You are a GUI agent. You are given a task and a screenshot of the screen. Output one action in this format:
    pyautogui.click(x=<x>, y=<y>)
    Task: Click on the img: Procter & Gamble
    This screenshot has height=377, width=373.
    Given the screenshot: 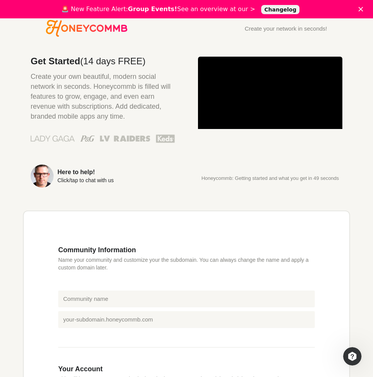 What is the action you would take?
    pyautogui.click(x=87, y=139)
    